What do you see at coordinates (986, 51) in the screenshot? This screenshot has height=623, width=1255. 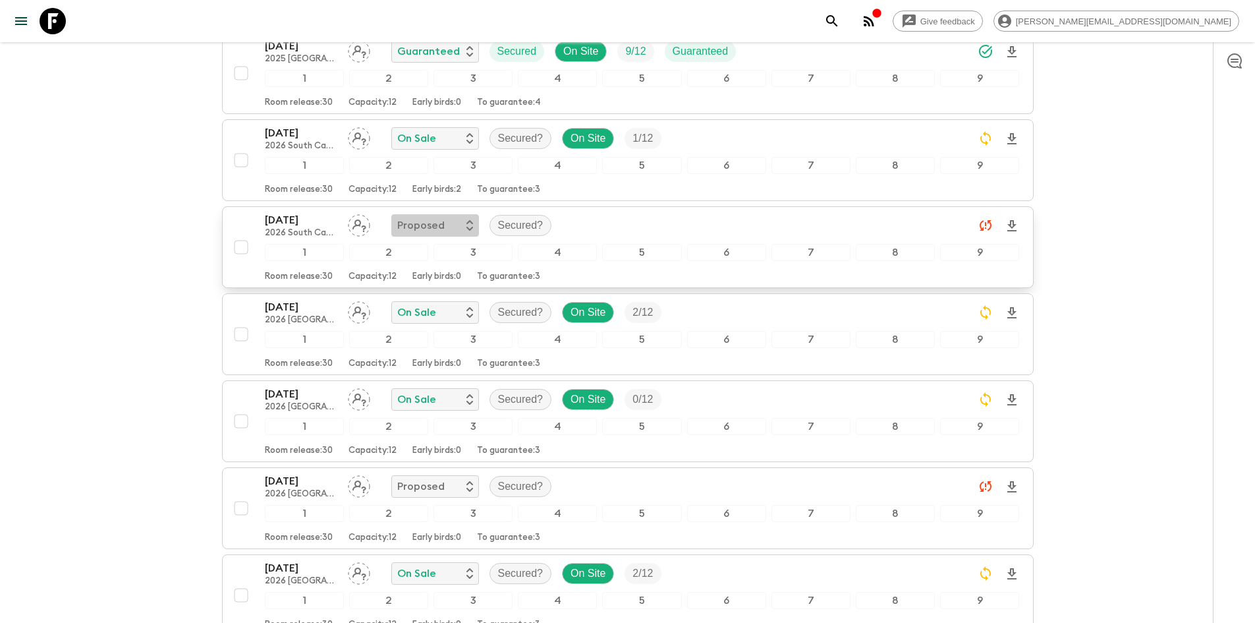 I see `svg: Synced Successfully` at bounding box center [986, 51].